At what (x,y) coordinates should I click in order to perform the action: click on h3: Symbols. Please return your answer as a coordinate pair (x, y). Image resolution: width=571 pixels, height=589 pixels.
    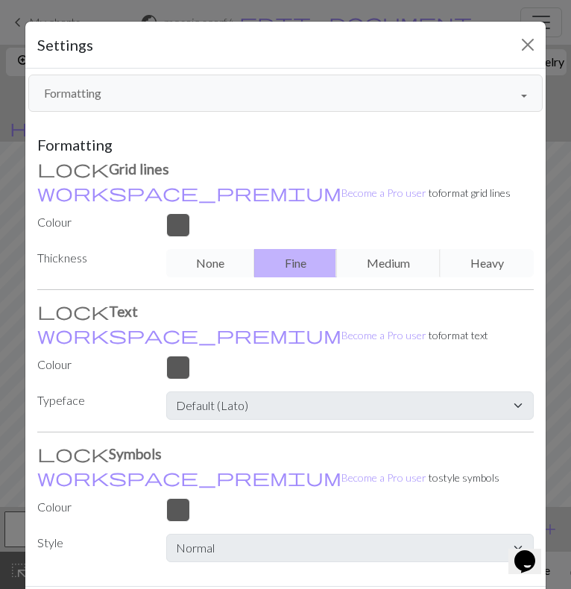
    Looking at the image, I should click on (285, 453).